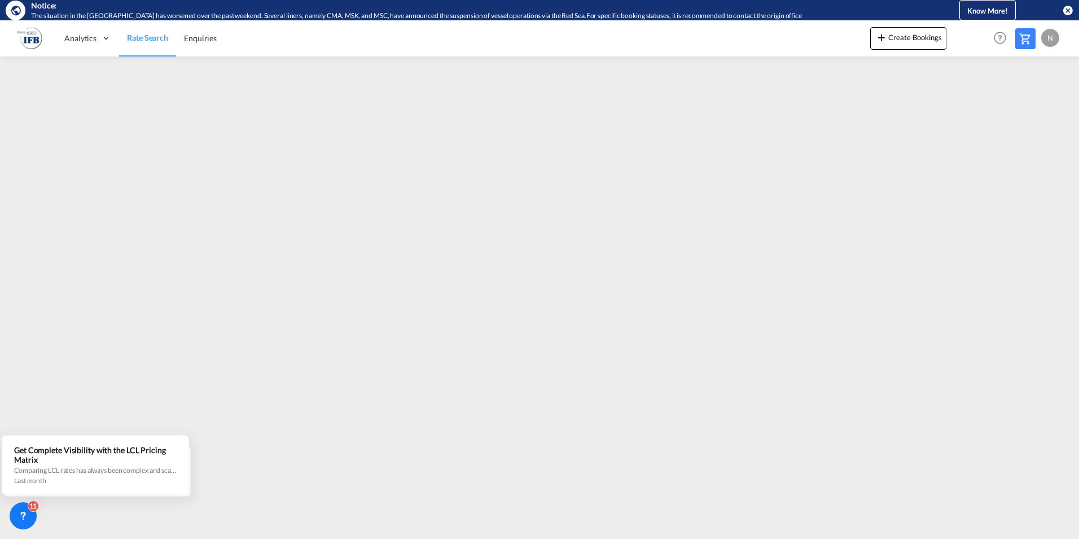 This screenshot has width=1079, height=539. Describe the element at coordinates (1003, 38) in the screenshot. I see `div: Help` at that location.